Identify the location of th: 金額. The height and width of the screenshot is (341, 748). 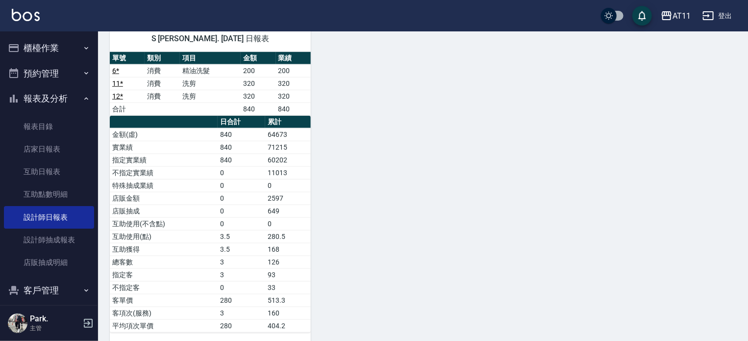
(258, 58).